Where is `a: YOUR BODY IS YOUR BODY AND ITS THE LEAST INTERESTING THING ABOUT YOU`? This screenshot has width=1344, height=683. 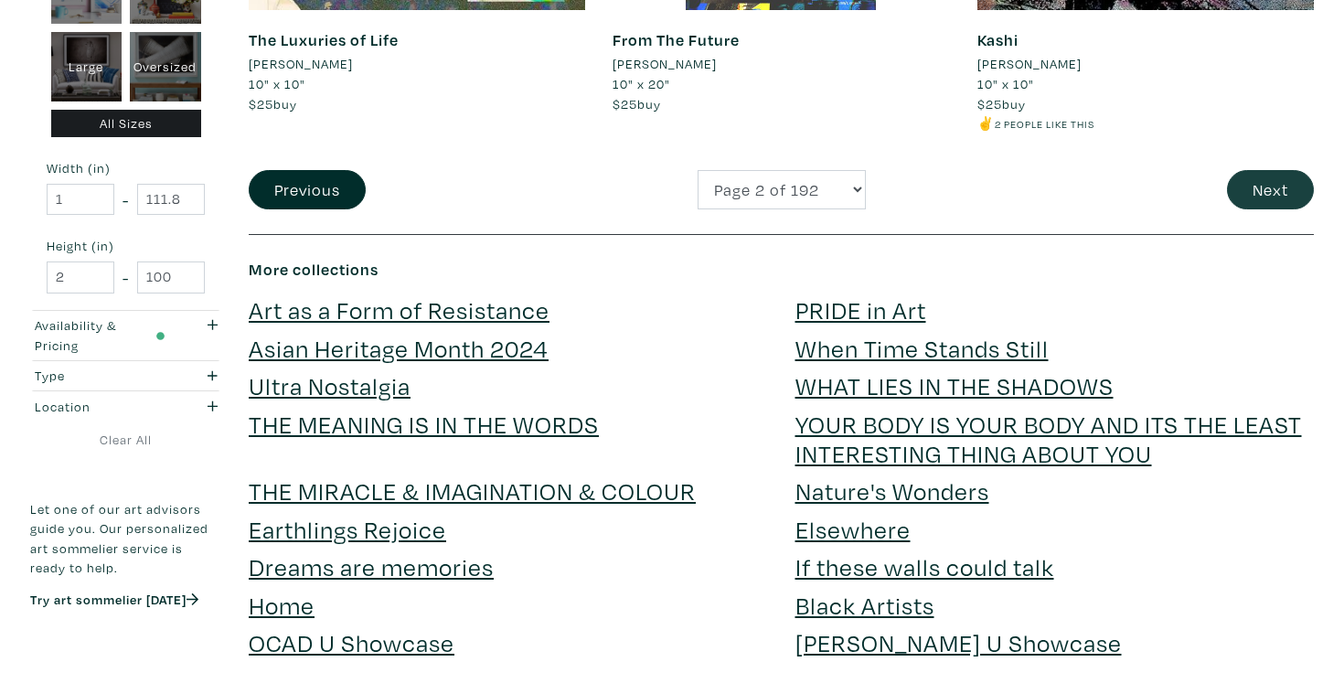 a: YOUR BODY IS YOUR BODY AND ITS THE LEAST INTERESTING THING ABOUT YOU is located at coordinates (1049, 438).